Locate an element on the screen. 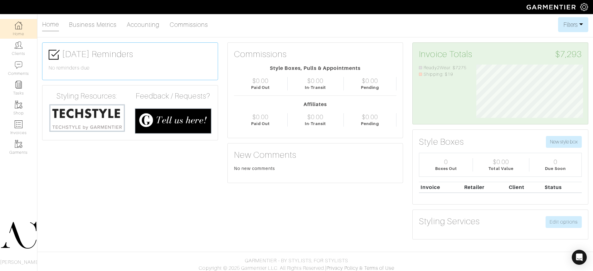 Image resolution: width=593 pixels, height=271 pixels. div: Boxes Out is located at coordinates (446, 169).